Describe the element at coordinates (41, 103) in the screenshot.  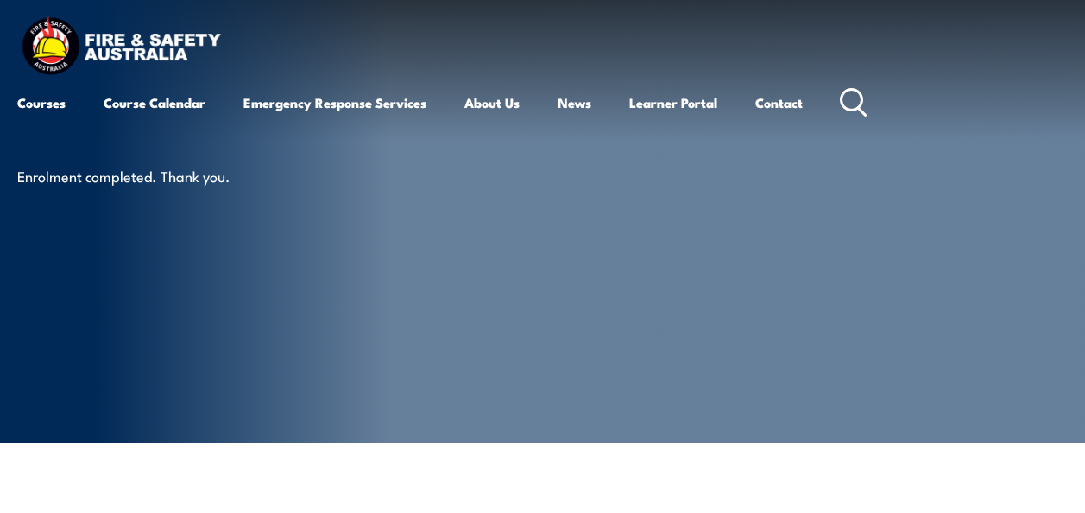
I see `a: Courses` at that location.